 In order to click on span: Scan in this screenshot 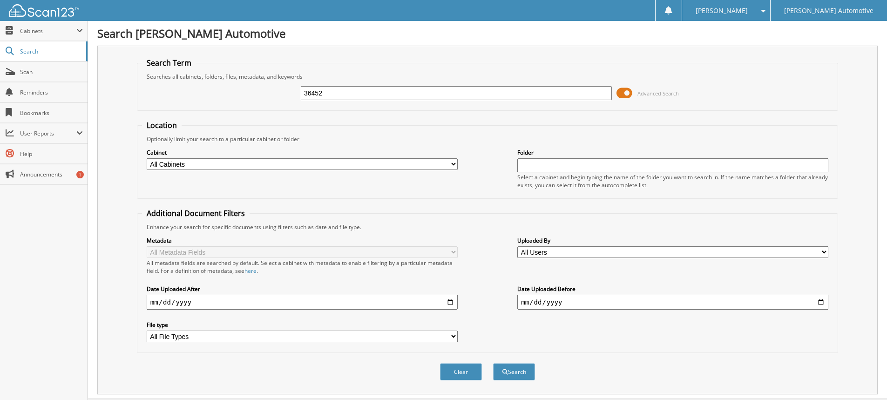, I will do `click(51, 72)`.